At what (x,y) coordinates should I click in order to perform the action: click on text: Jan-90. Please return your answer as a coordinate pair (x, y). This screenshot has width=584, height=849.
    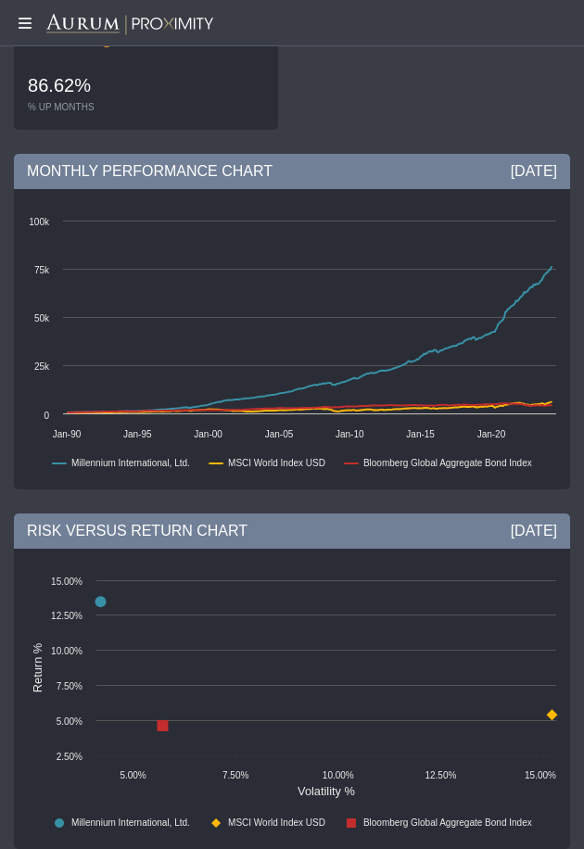
    Looking at the image, I should click on (67, 434).